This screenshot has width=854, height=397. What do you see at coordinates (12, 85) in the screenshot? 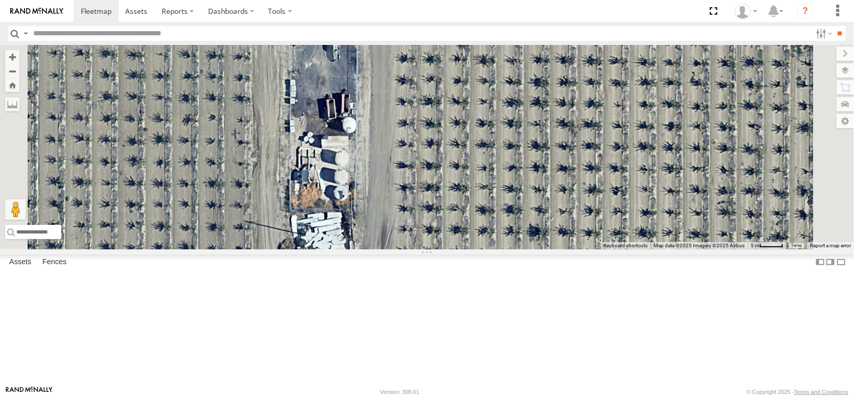
I see `button: Zoom Home` at bounding box center [12, 85].